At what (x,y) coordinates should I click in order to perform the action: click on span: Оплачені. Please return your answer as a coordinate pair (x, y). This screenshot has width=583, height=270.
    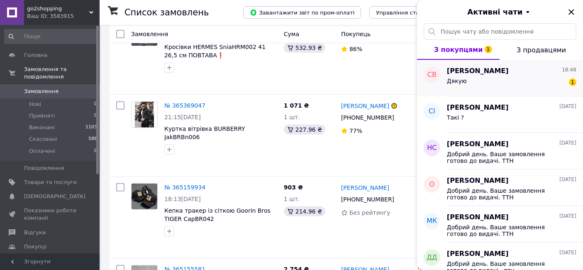
    Looking at the image, I should click on (42, 151).